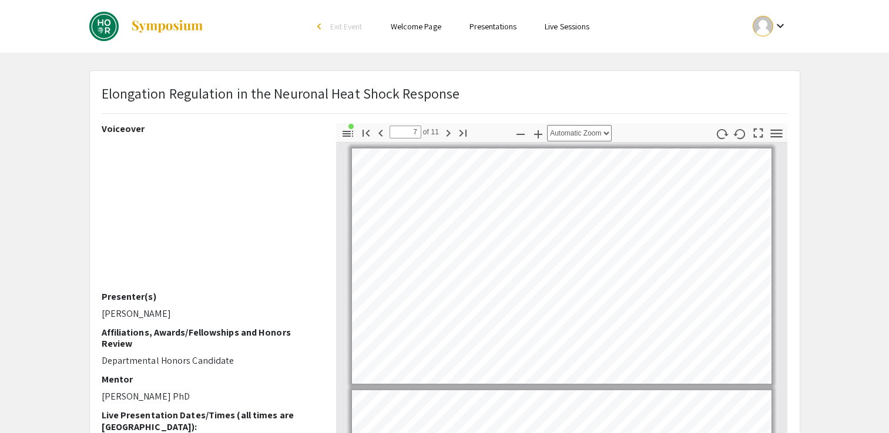  I want to click on button: Switch to Presentation Mode, so click(758, 132).